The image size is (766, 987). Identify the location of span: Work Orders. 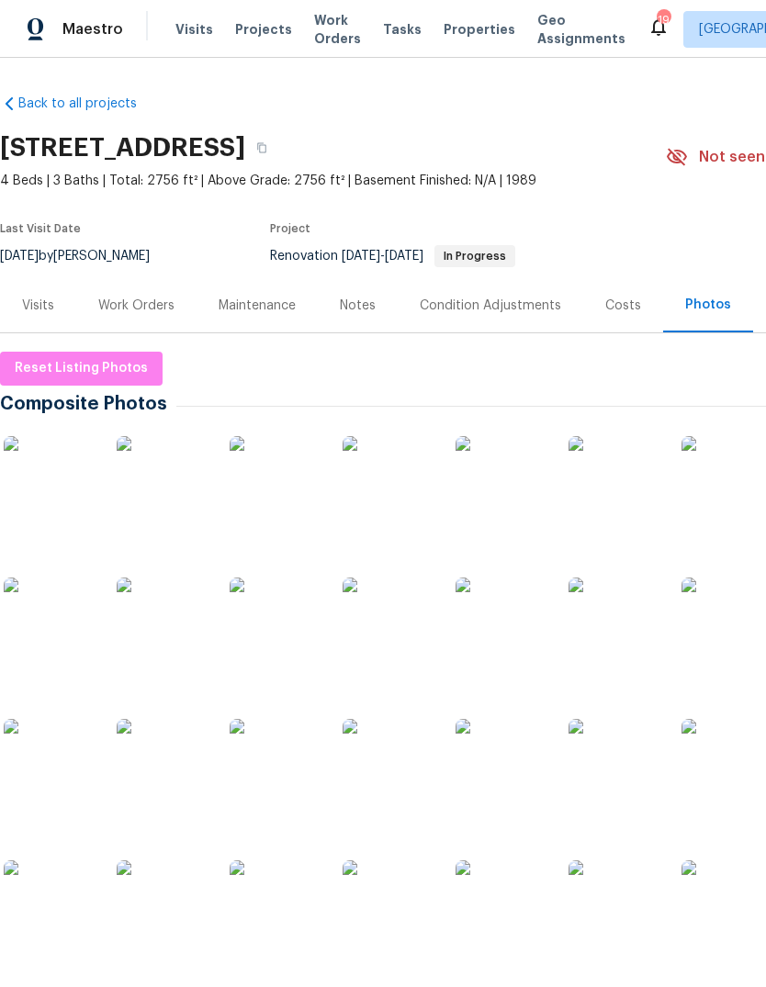
(337, 29).